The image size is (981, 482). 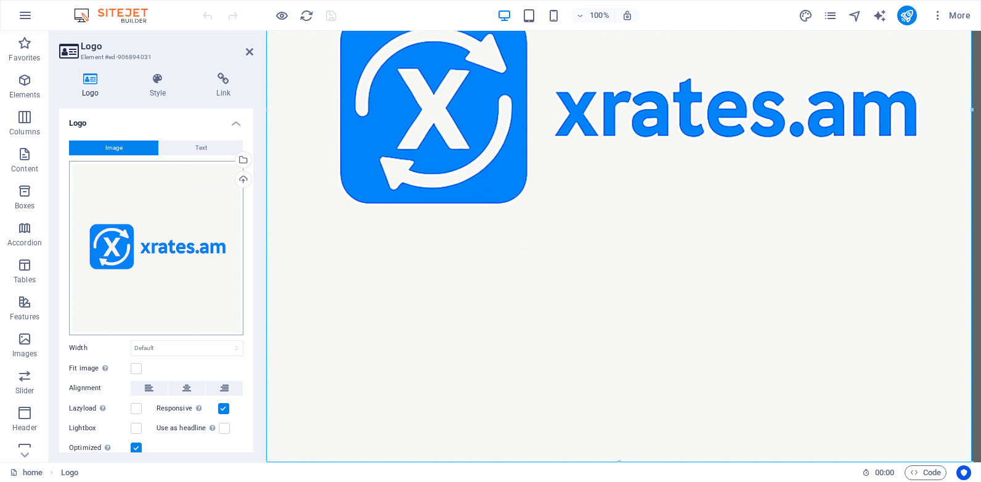 What do you see at coordinates (100, 369) in the screenshot?
I see `label: Fit image` at bounding box center [100, 369].